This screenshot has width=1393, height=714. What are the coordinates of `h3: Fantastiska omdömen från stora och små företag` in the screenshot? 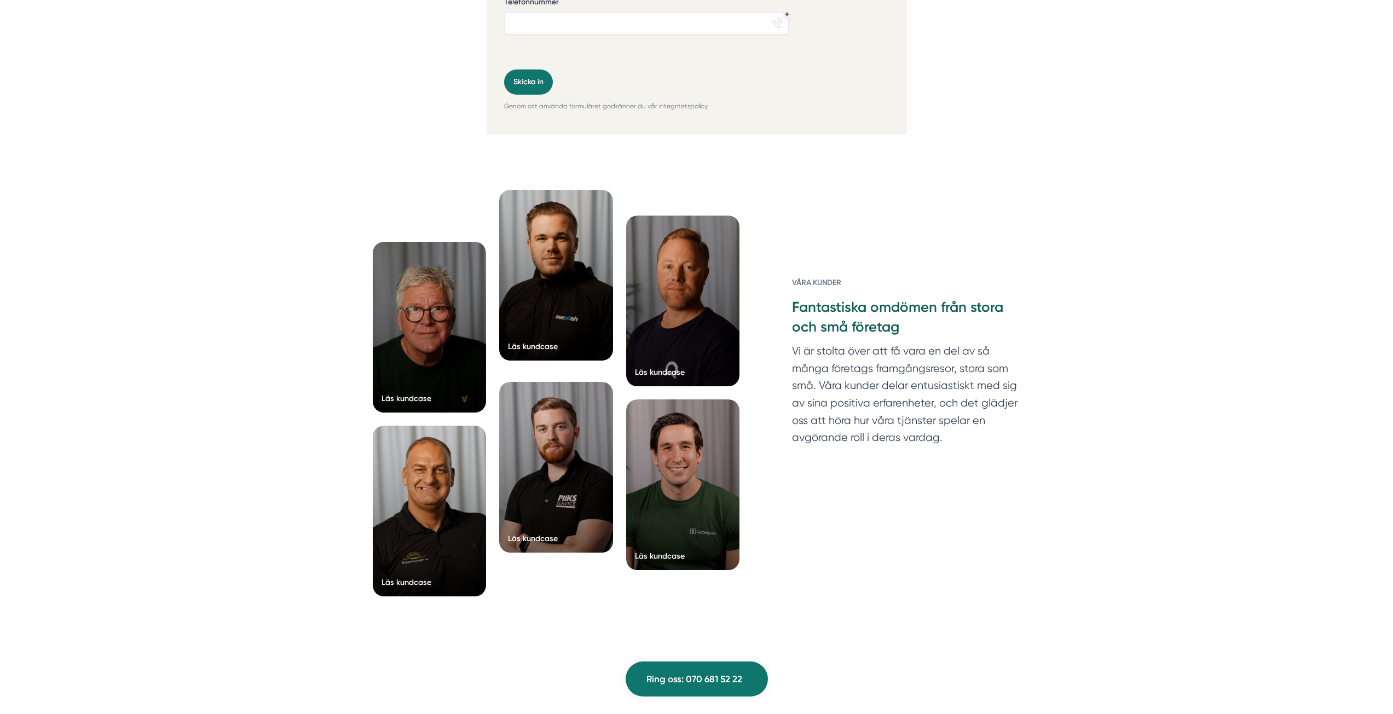 It's located at (906, 320).